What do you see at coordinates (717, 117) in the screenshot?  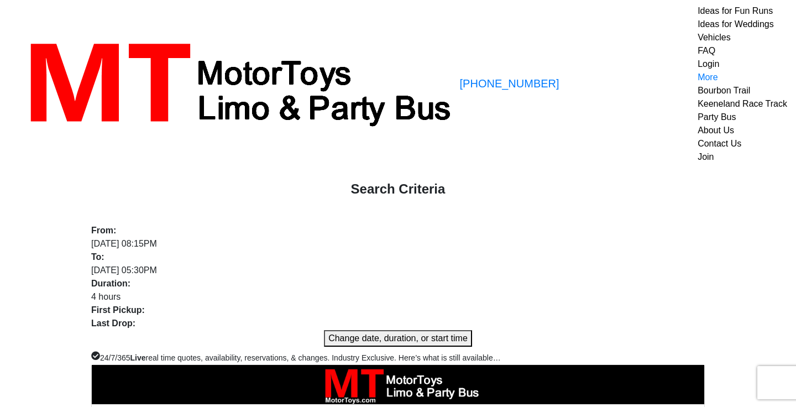 I see `a: Party Bus` at bounding box center [717, 117].